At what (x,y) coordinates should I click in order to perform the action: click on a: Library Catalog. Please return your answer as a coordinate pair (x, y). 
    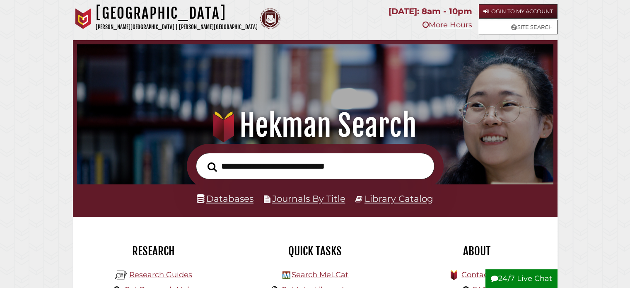
    Looking at the image, I should click on (399, 198).